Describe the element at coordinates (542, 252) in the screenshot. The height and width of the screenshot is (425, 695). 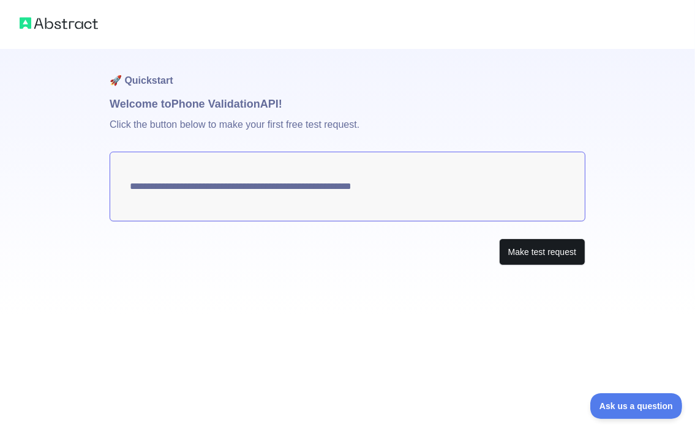
I see `button: Make test request` at that location.